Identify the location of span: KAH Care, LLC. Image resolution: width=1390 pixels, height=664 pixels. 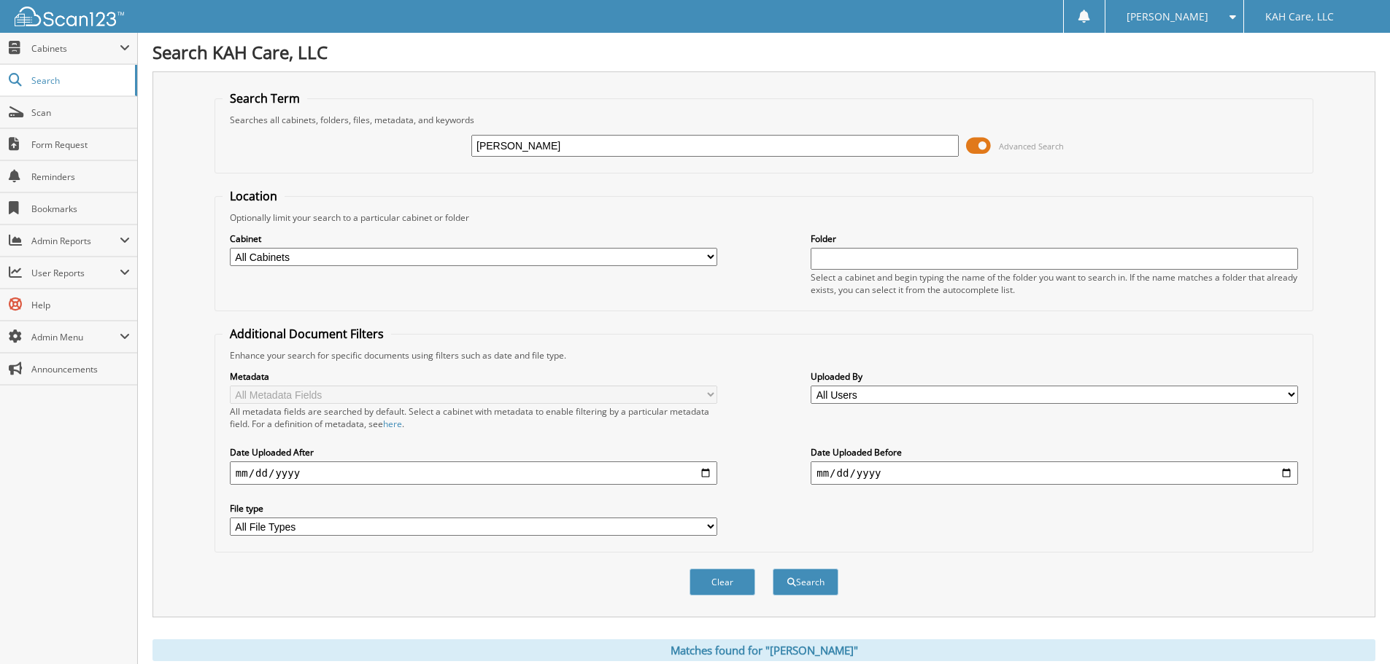
(1299, 17).